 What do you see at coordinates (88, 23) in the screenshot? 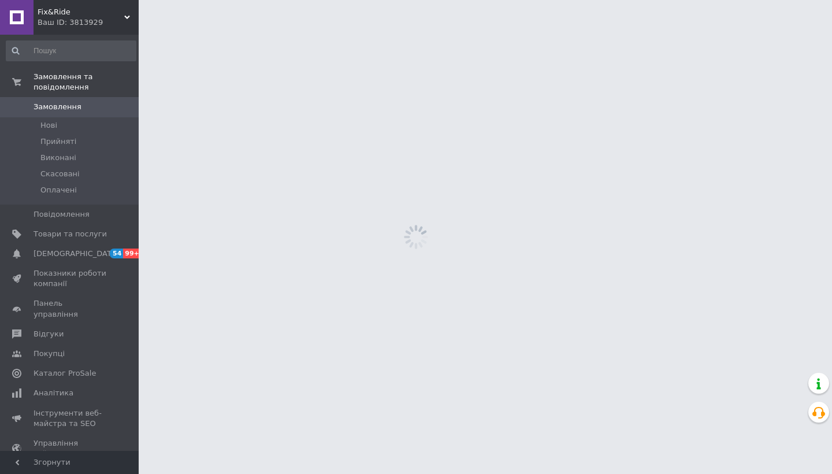
I see `div: Ваш ID: 3813929` at bounding box center [88, 23].